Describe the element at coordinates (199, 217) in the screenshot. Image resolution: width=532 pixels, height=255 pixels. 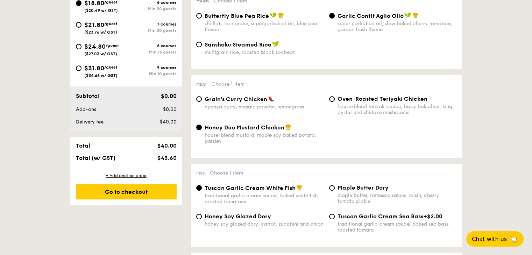
I see `input: Honey Soy Glazed Doryhoney soy glazed dory, carrot, zucchini and onion` at that location.